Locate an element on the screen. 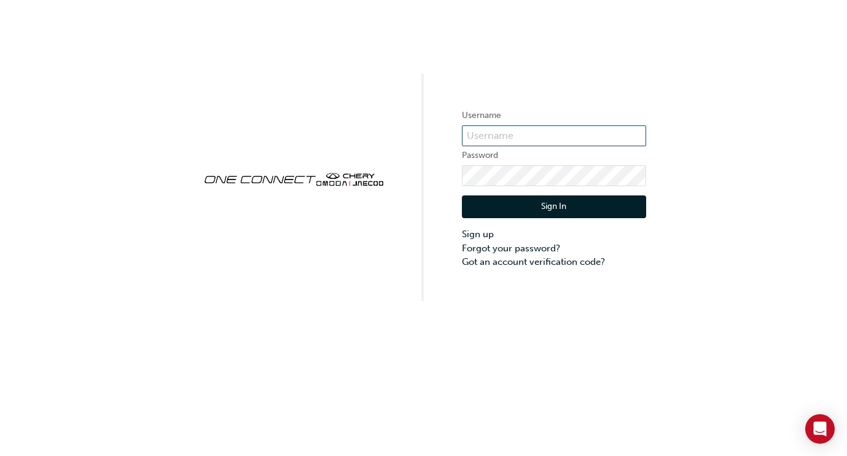  input: Username is located at coordinates (554, 136).